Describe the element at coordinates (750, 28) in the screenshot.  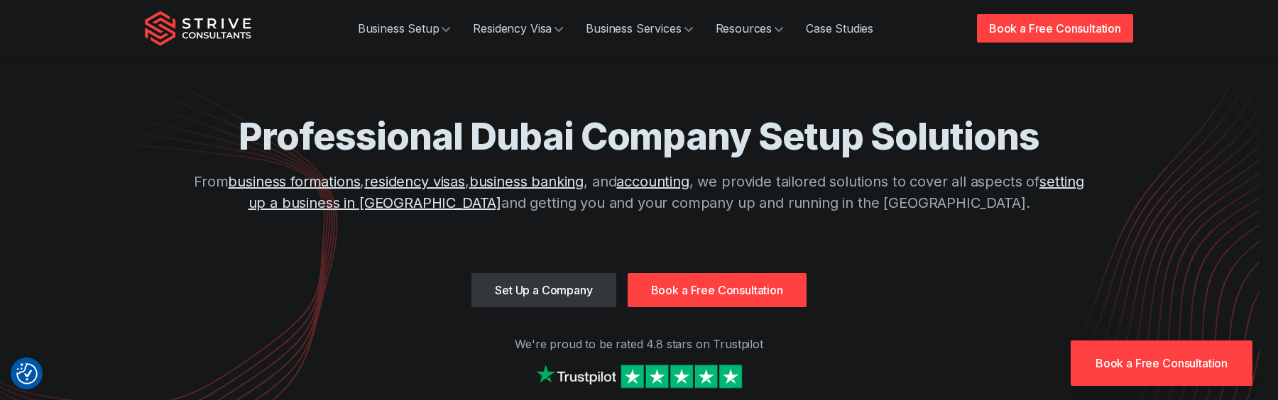
I see `a: Resources` at that location.